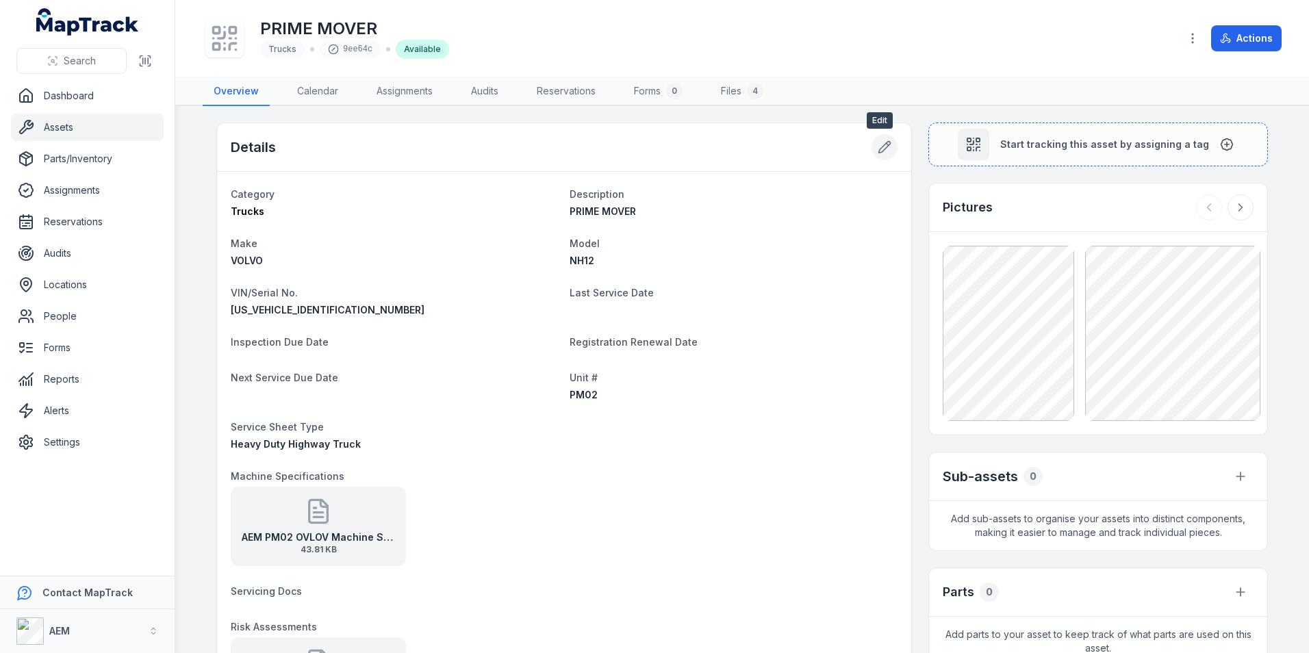 The height and width of the screenshot is (653, 1309). What do you see at coordinates (968, 208) in the screenshot?
I see `h3: Pictures` at bounding box center [968, 208].